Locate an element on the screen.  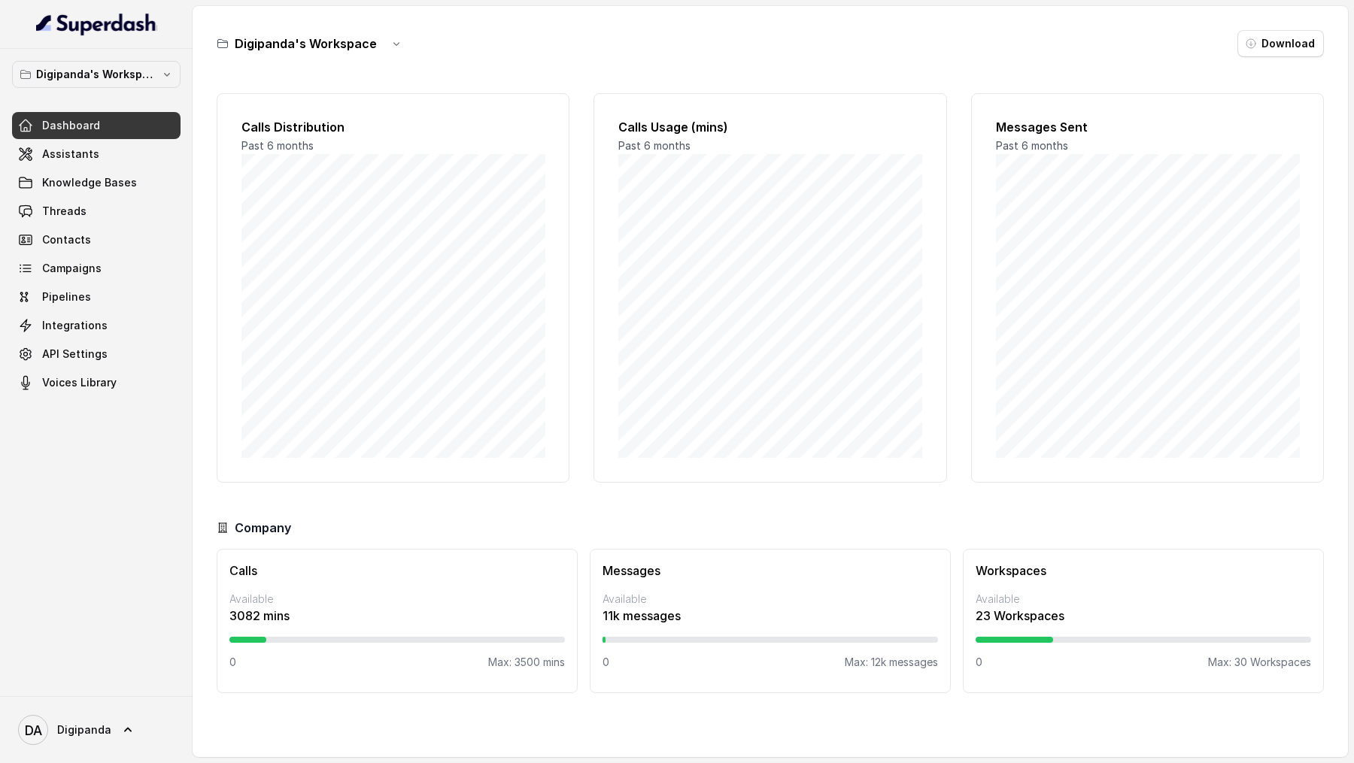
p: Max: 3500 mins is located at coordinates (526, 663).